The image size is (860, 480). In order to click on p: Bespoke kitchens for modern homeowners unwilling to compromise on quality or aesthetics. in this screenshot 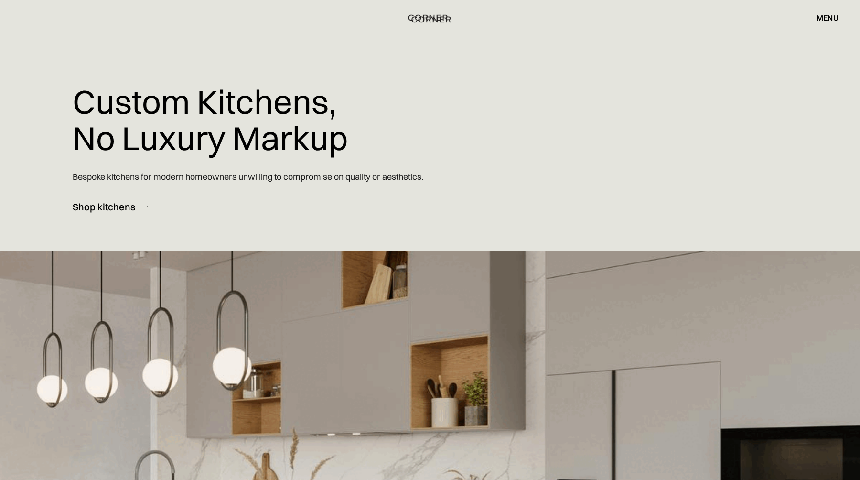, I will do `click(248, 176)`.